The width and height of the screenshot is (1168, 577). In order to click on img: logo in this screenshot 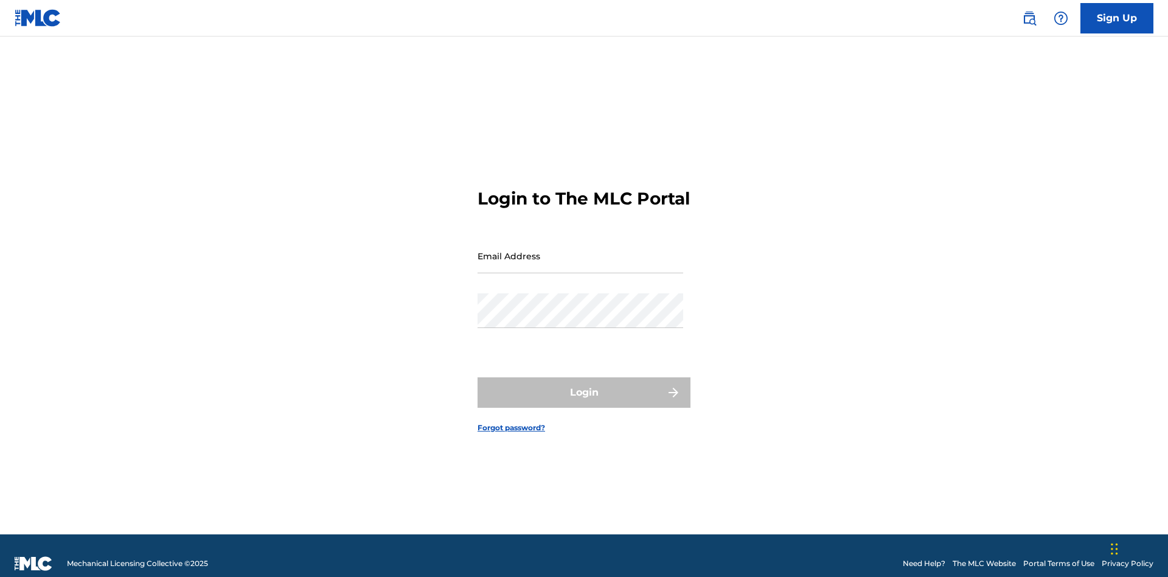, I will do `click(33, 563)`.